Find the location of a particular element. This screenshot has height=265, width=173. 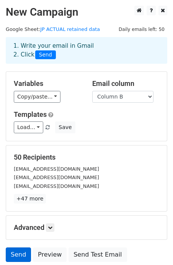

h5: Variables is located at coordinates (47, 84).